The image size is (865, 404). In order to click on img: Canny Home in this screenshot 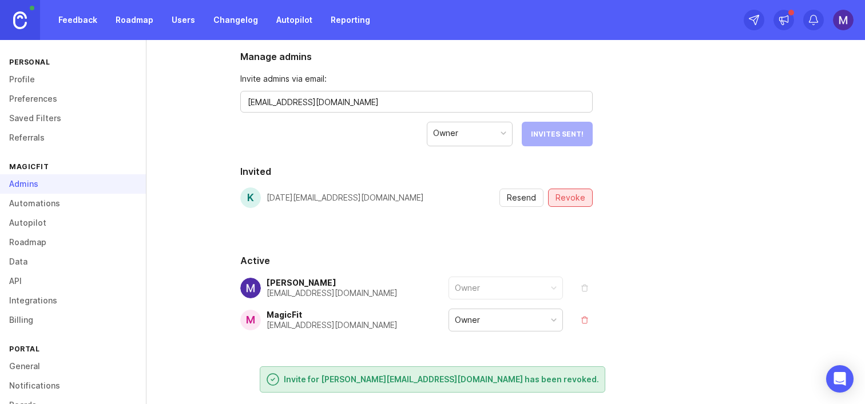, I will do `click(20, 20)`.